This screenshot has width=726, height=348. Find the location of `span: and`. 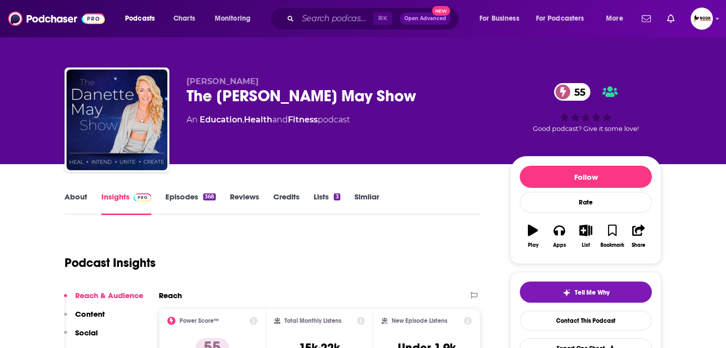

span: and is located at coordinates (280, 119).